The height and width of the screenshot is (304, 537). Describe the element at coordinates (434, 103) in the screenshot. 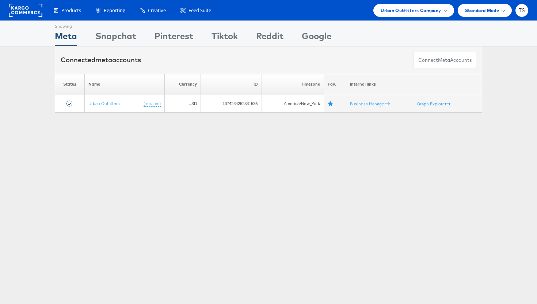

I see `a: Graph Explorer` at that location.